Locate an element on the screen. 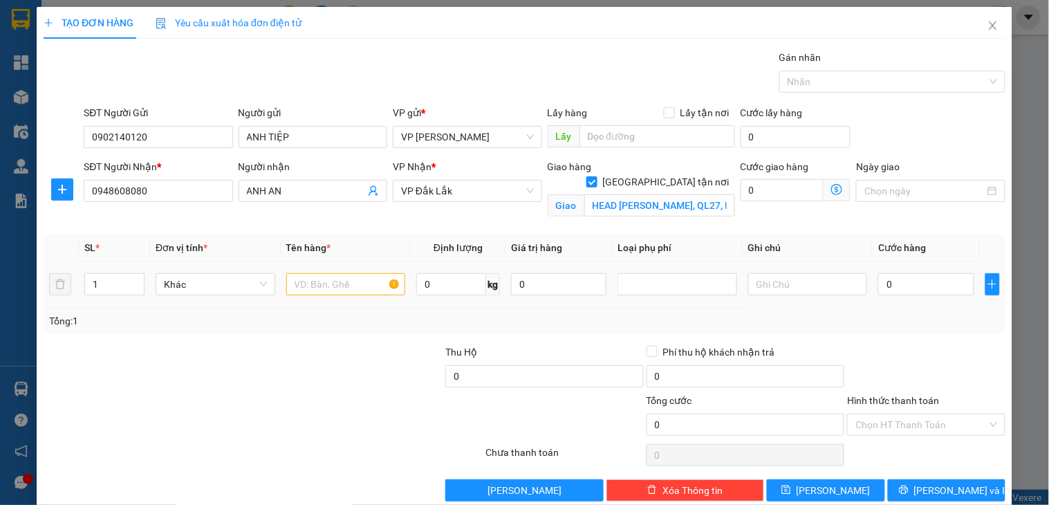 The height and width of the screenshot is (505, 1049). span: Lấy hàng is located at coordinates (568, 113).